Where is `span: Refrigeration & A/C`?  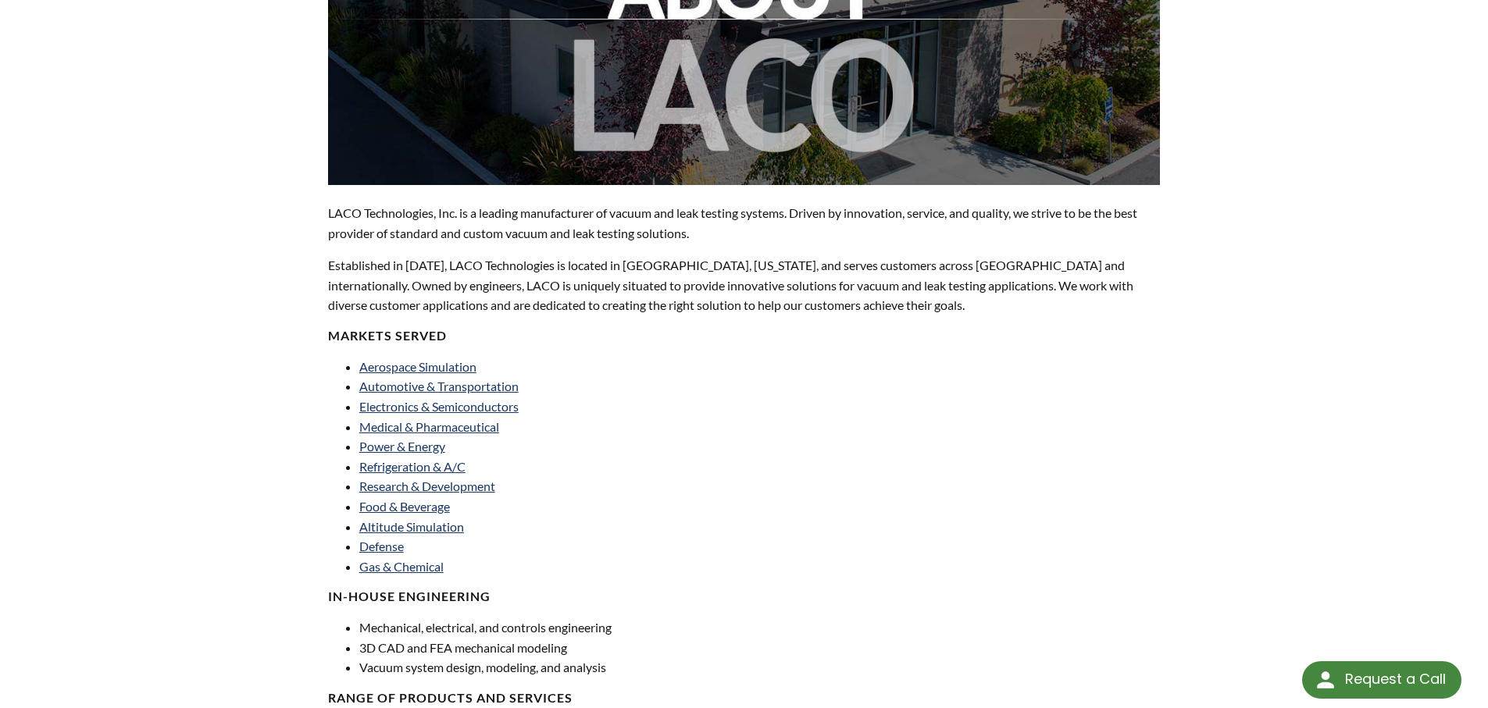 span: Refrigeration & A/C is located at coordinates (412, 466).